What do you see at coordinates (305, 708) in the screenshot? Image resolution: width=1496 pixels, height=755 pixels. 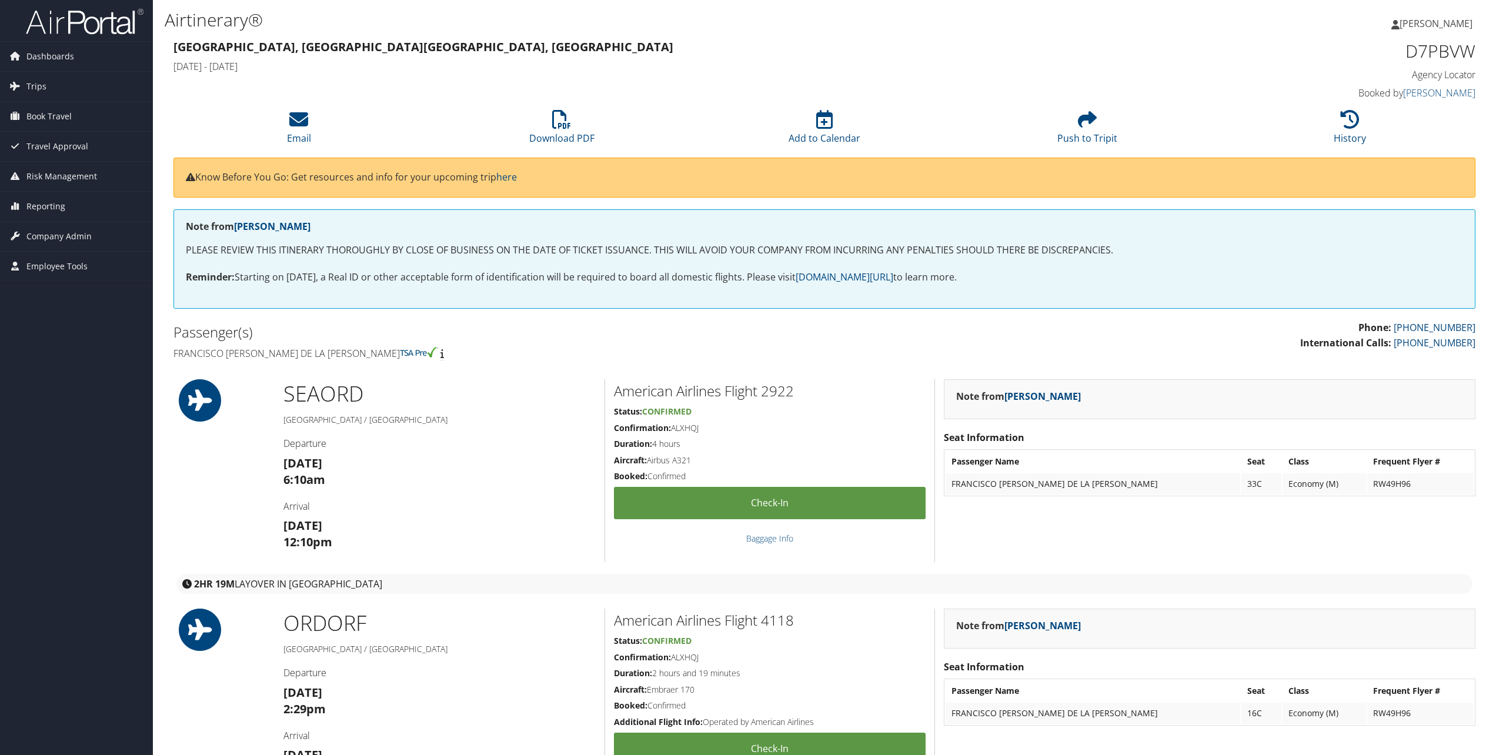 I see `strong: 2:29pm` at bounding box center [305, 708].